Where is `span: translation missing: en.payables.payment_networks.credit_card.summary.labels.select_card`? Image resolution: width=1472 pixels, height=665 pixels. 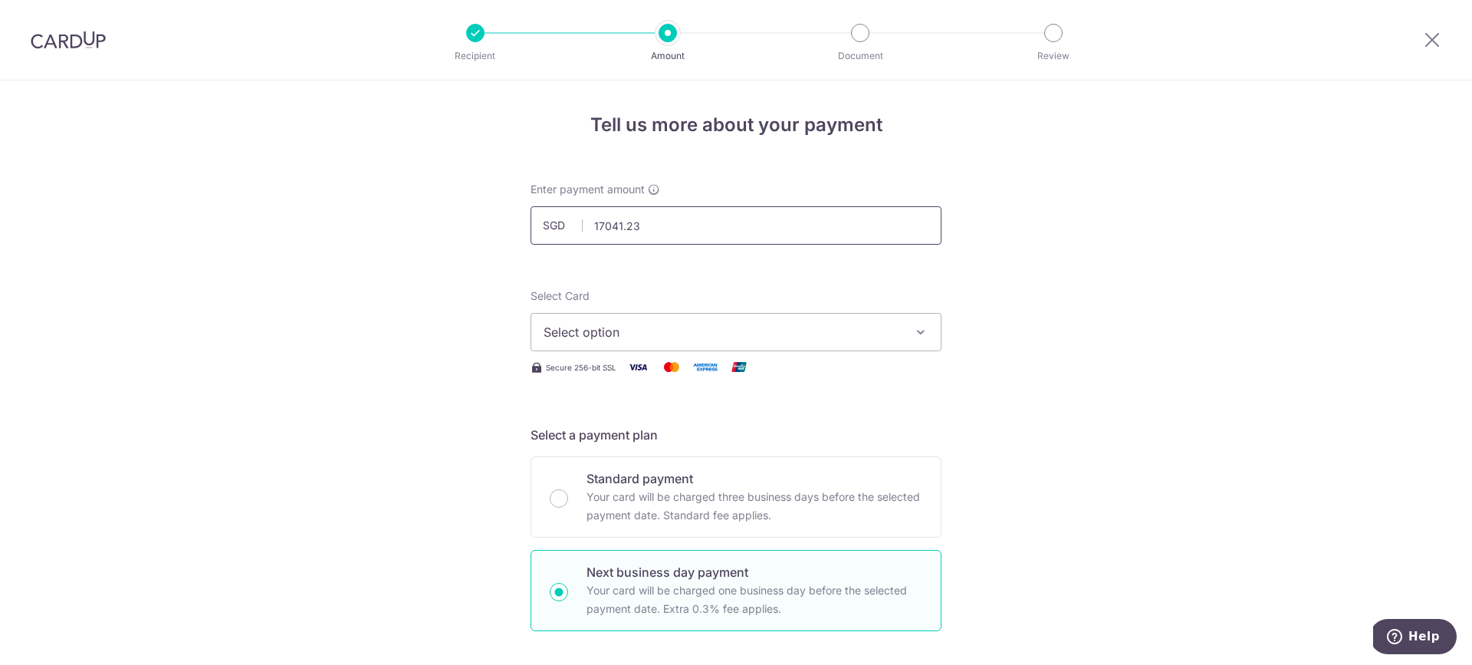 span: translation missing: en.payables.payment_networks.credit_card.summary.labels.select_card is located at coordinates (560, 295).